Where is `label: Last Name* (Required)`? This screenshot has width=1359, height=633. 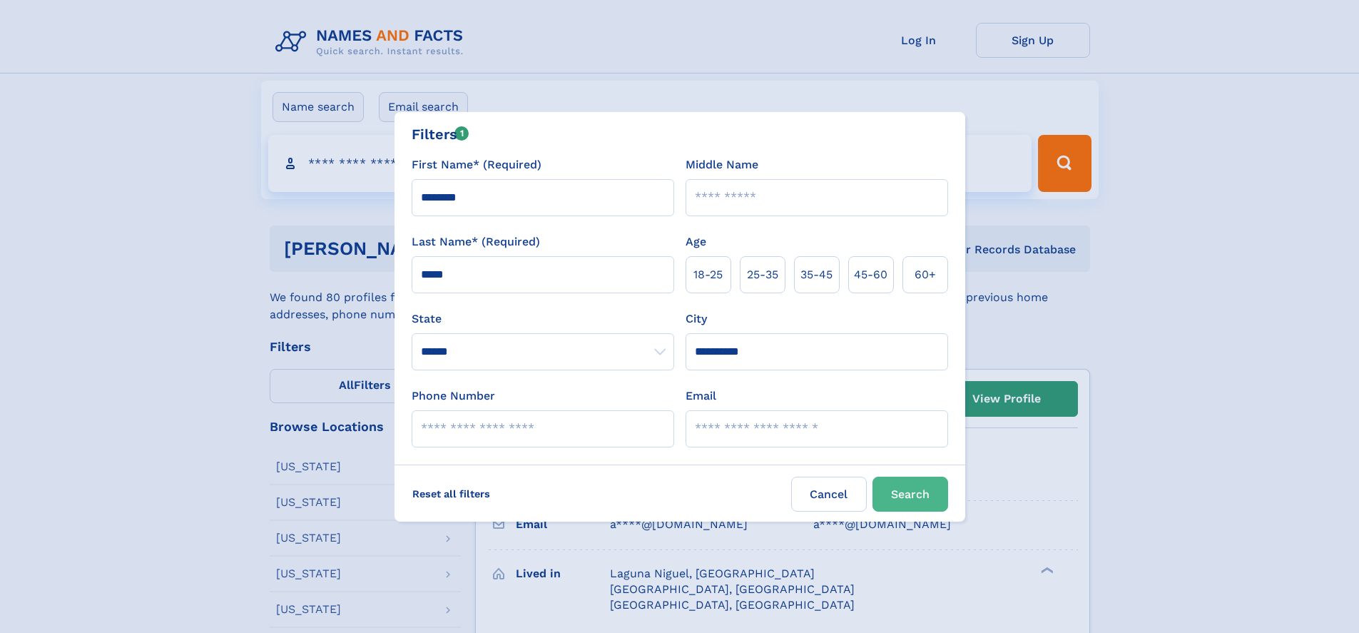
label: Last Name* (Required) is located at coordinates (476, 242).